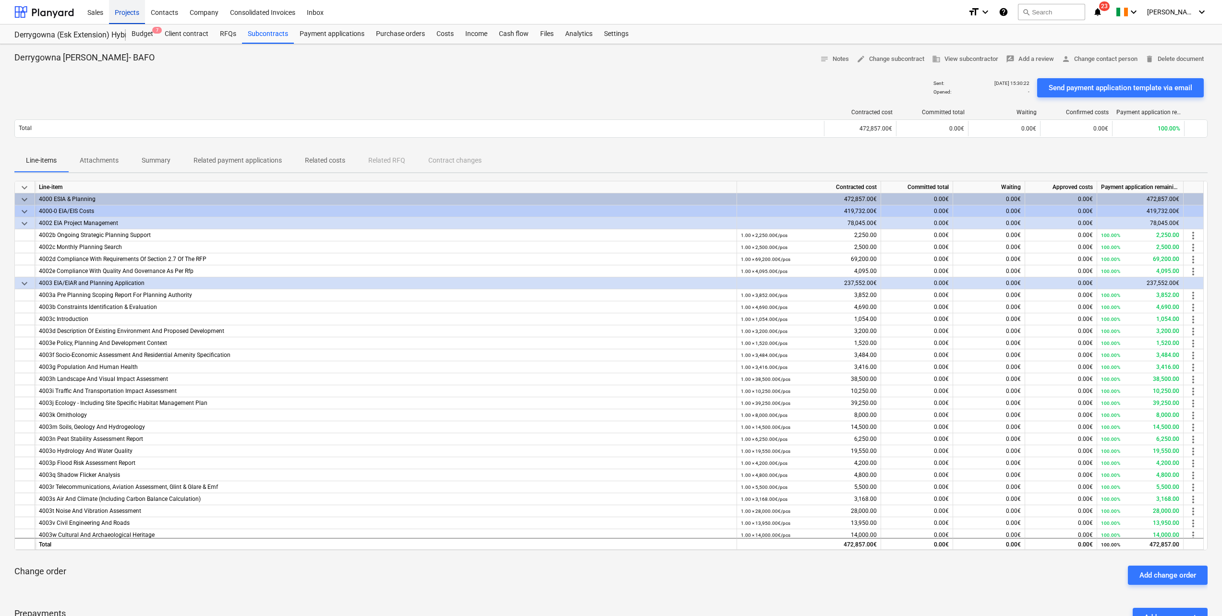  I want to click on div: 4003i Traffic And Transportation Impact Assessment, so click(385, 391).